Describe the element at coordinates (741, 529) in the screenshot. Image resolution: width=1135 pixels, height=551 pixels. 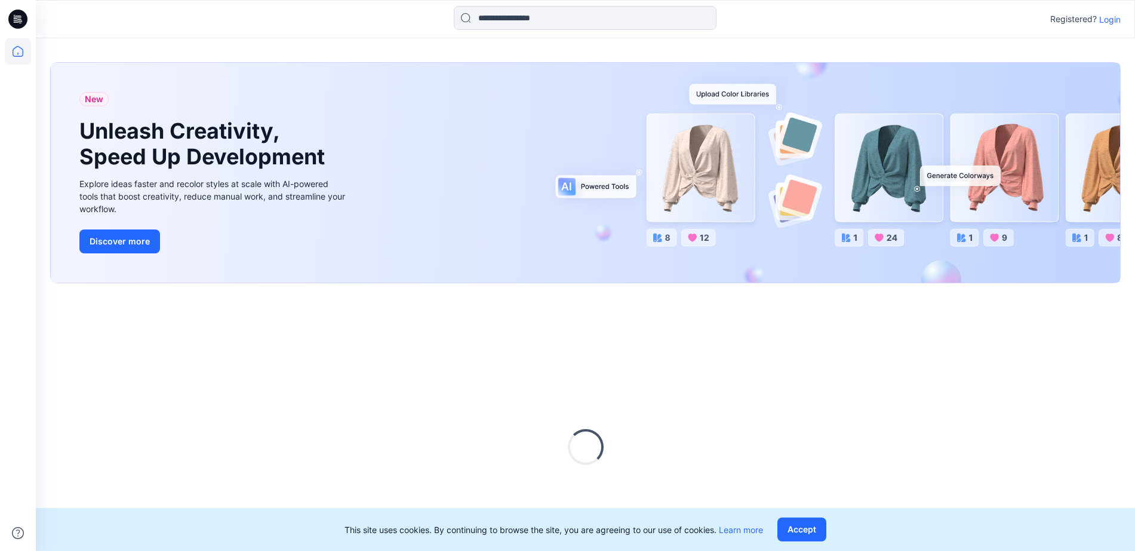
I see `a: Learn more` at that location.